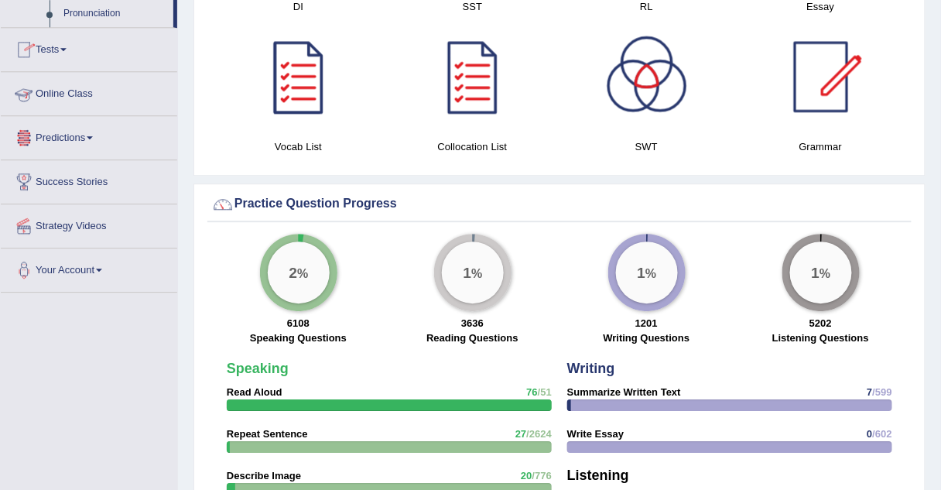 The height and width of the screenshot is (490, 941). What do you see at coordinates (298, 146) in the screenshot?
I see `h4: Vocab List` at bounding box center [298, 146].